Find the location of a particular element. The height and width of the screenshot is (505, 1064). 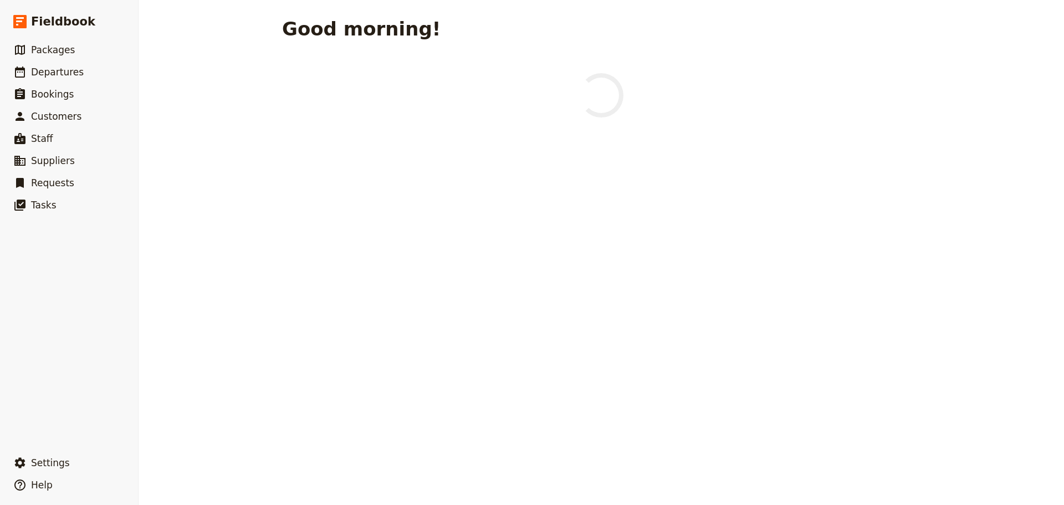

span: Departures is located at coordinates (57, 72).